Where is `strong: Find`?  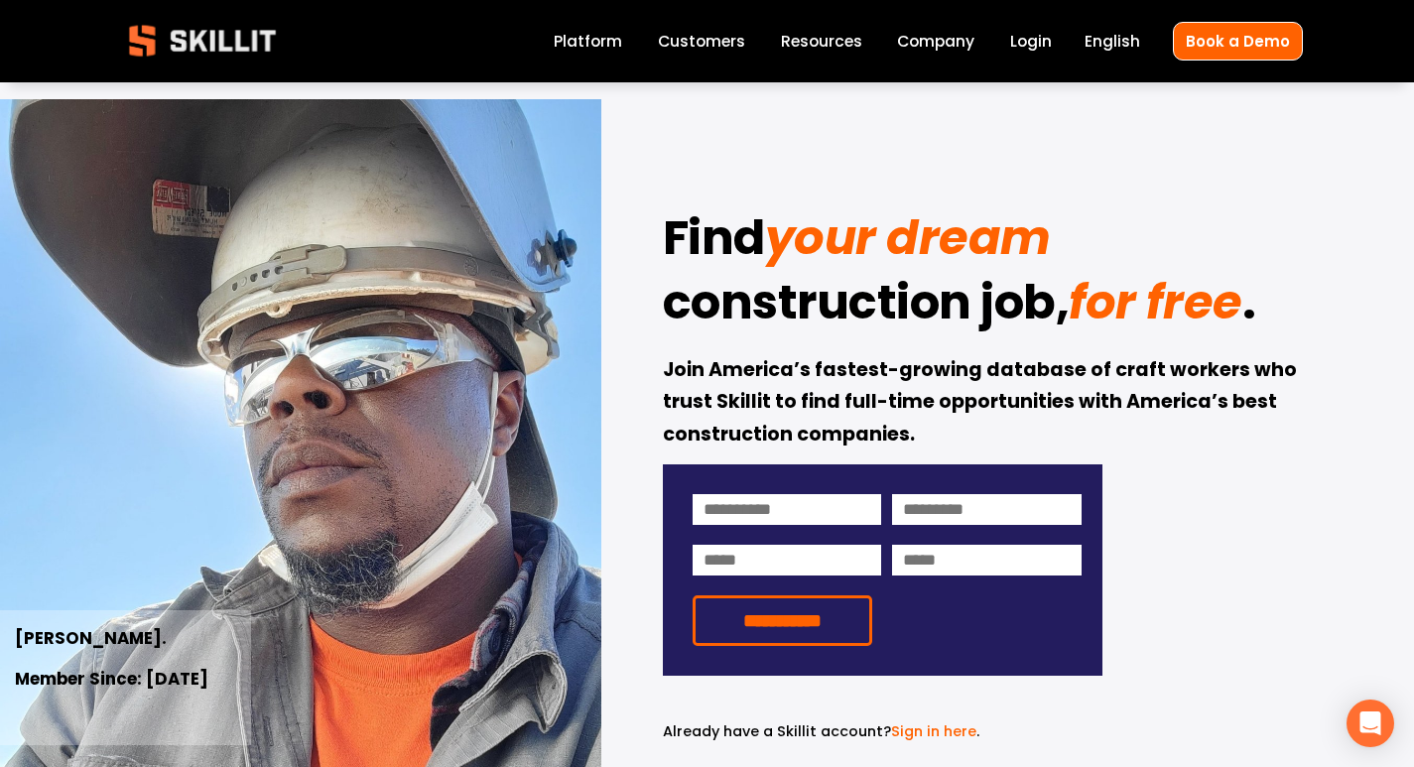 strong: Find is located at coordinates (713, 242).